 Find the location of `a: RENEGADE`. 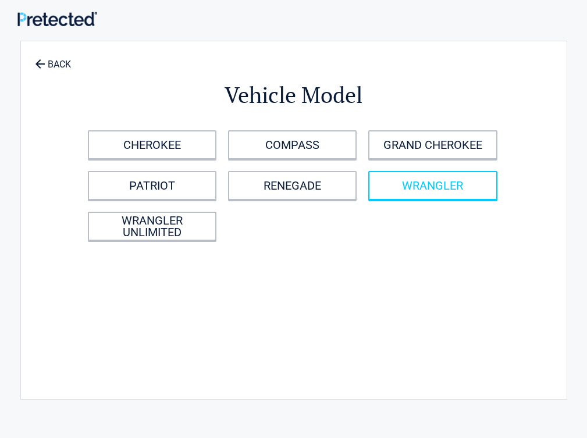

a: RENEGADE is located at coordinates (292, 186).